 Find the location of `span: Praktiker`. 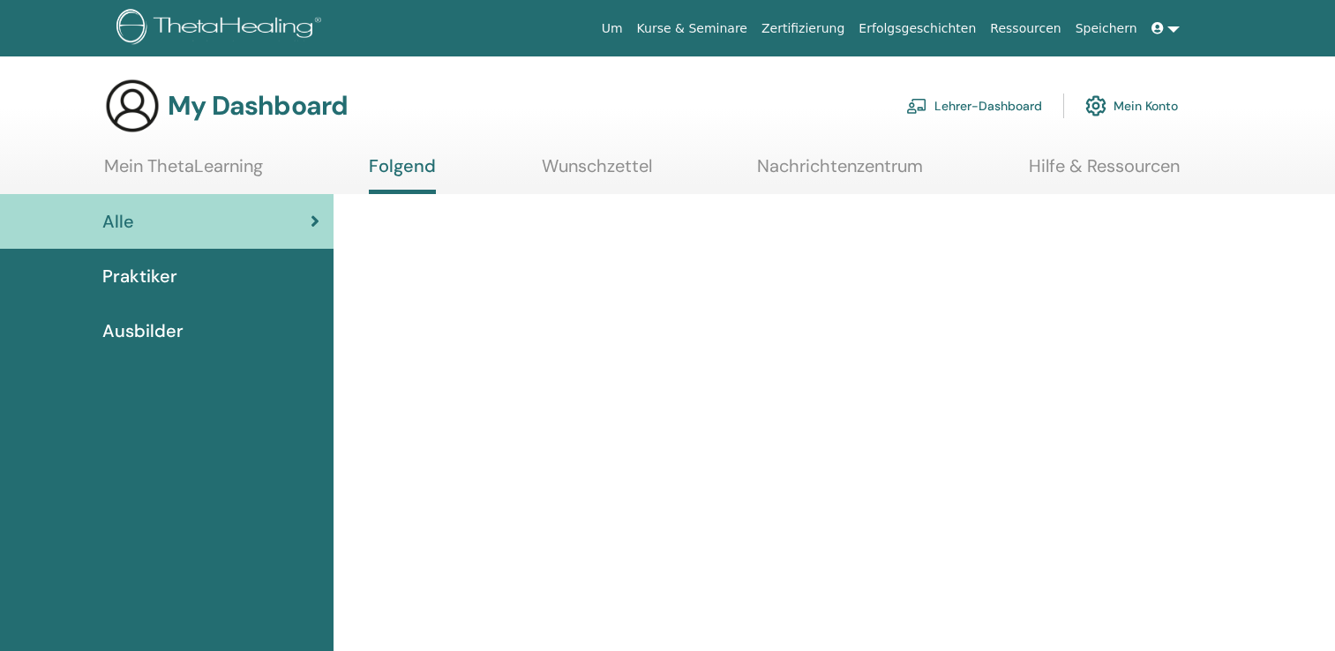

span: Praktiker is located at coordinates (139, 276).